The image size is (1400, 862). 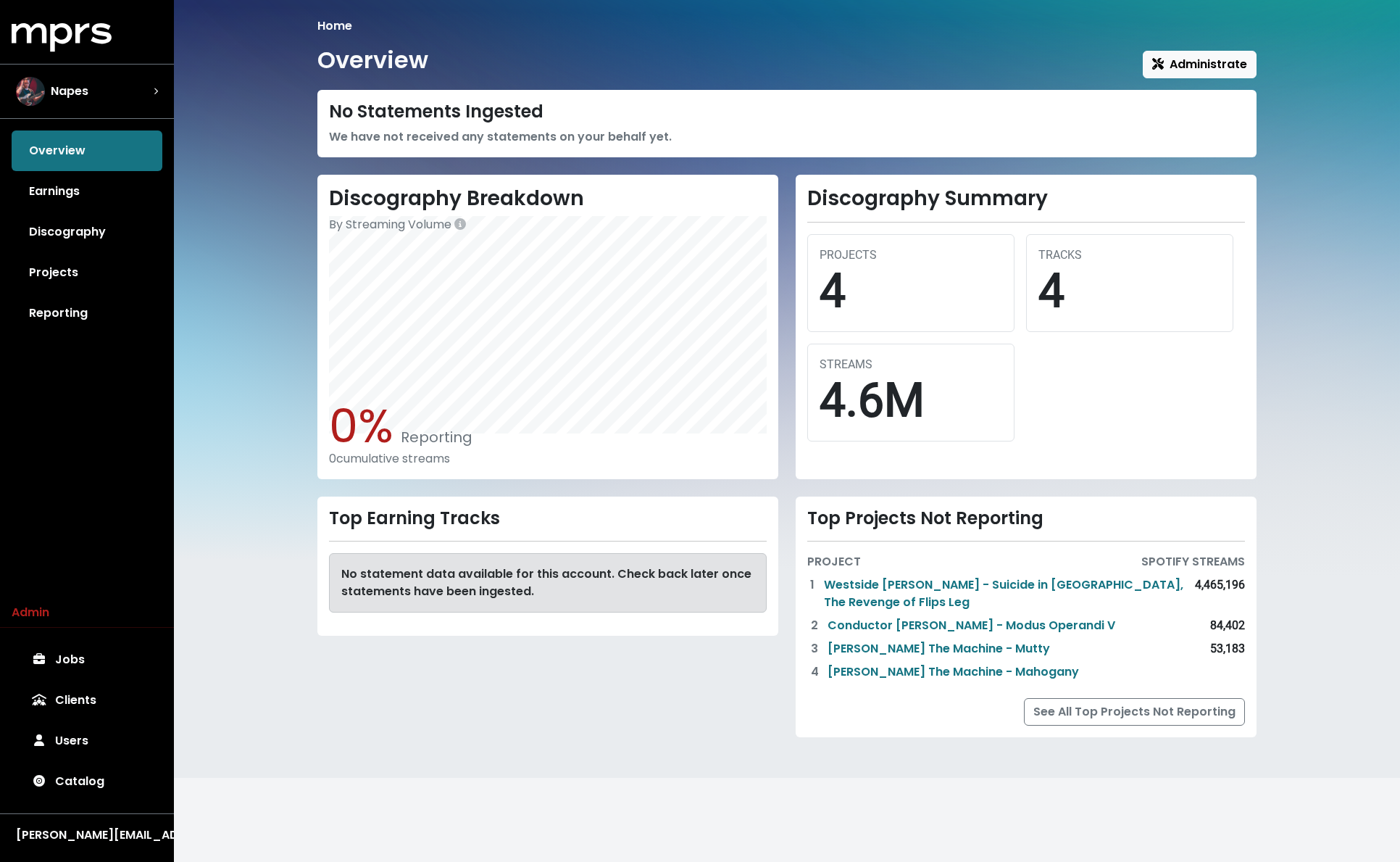 What do you see at coordinates (1199, 65) in the screenshot?
I see `button: Administrate` at bounding box center [1199, 65].